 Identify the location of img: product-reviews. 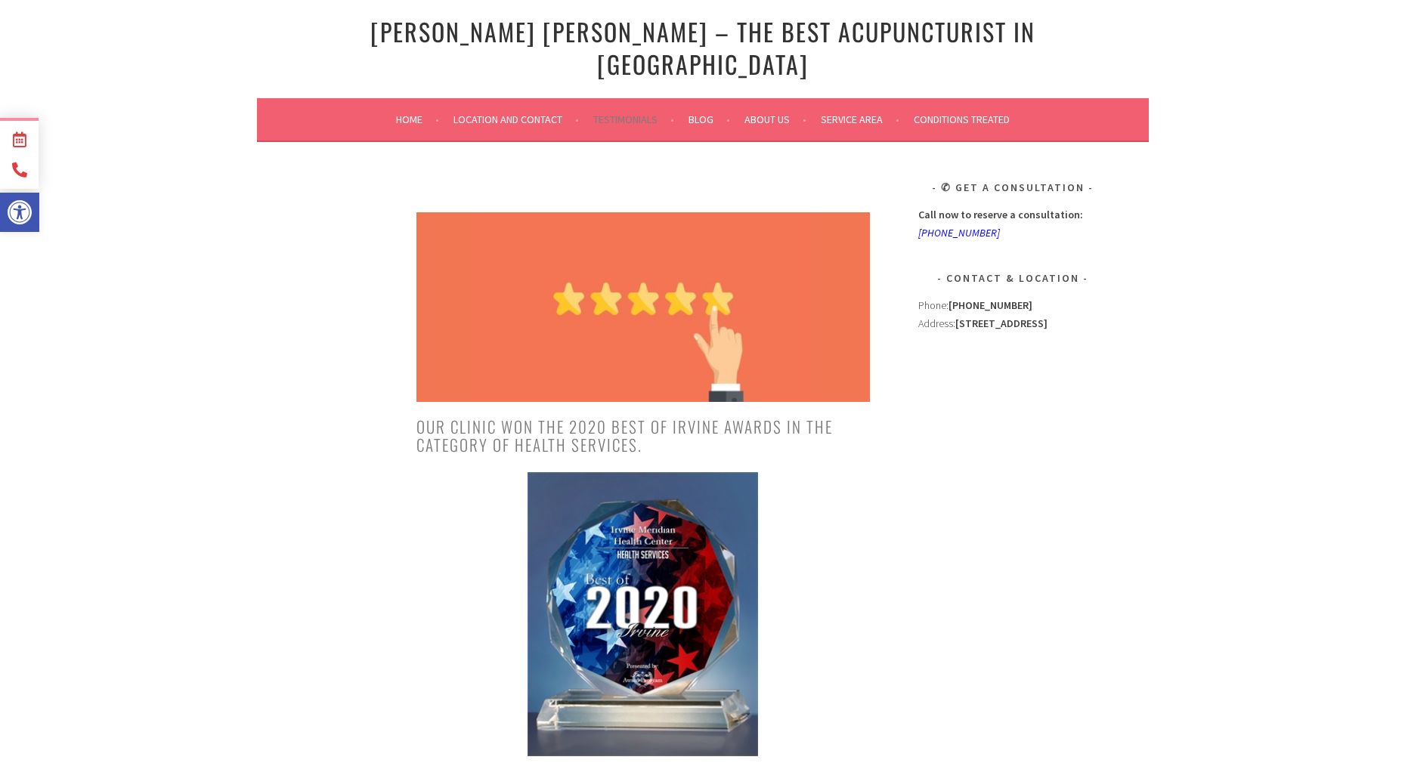
(643, 308).